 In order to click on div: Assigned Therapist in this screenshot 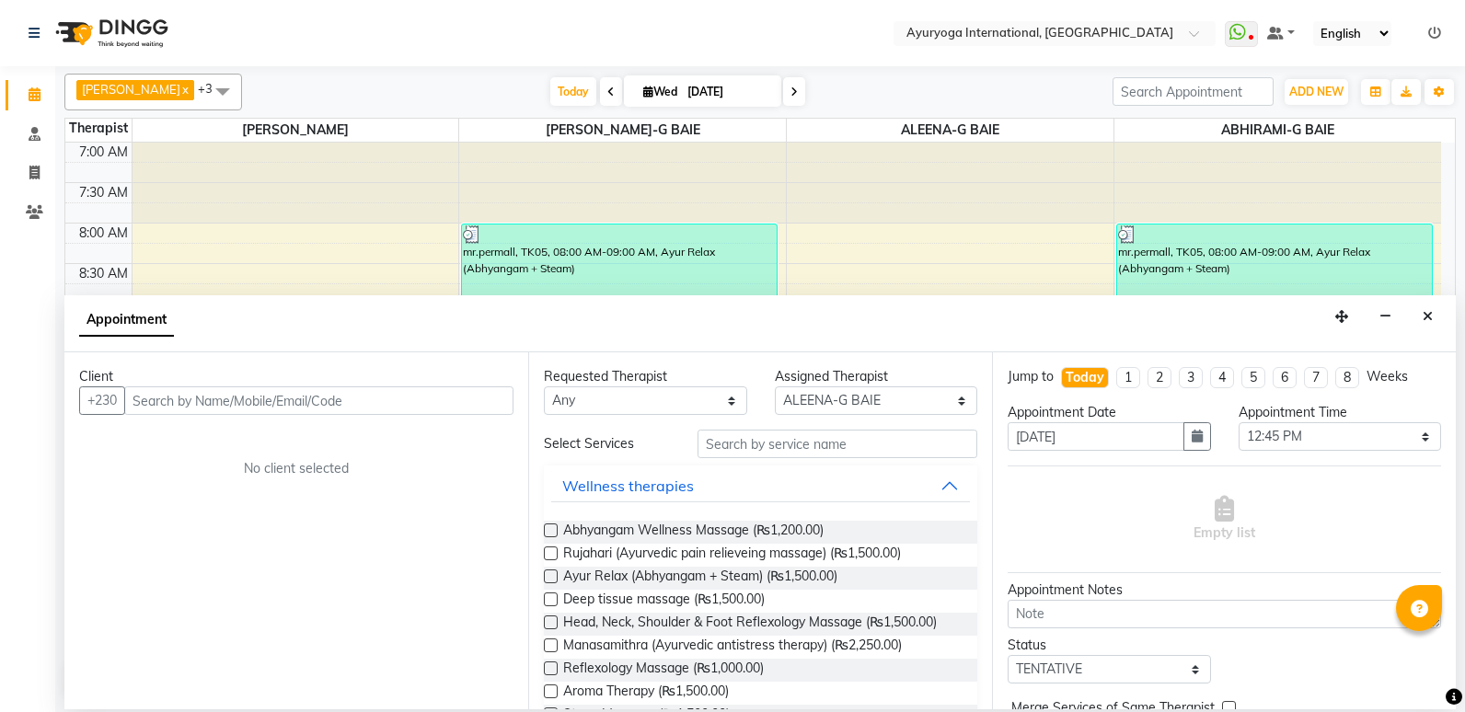, I will do `click(876, 376)`.